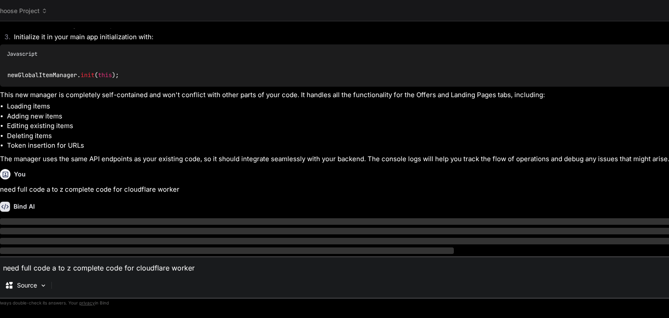 Image resolution: width=669 pixels, height=318 pixels. What do you see at coordinates (87, 303) in the screenshot?
I see `span: privacy` at bounding box center [87, 303].